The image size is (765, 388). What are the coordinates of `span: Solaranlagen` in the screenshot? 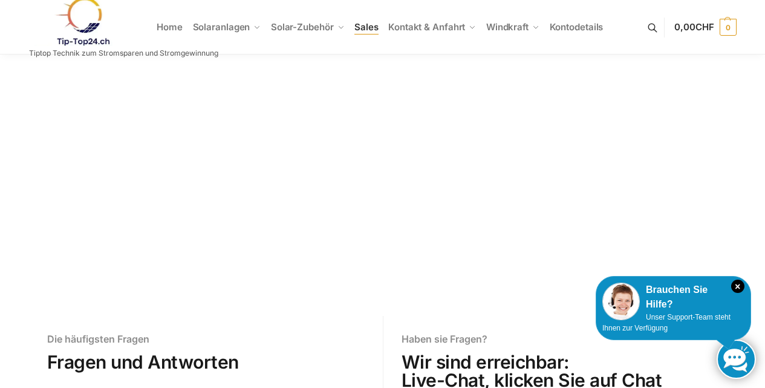 It's located at (221, 27).